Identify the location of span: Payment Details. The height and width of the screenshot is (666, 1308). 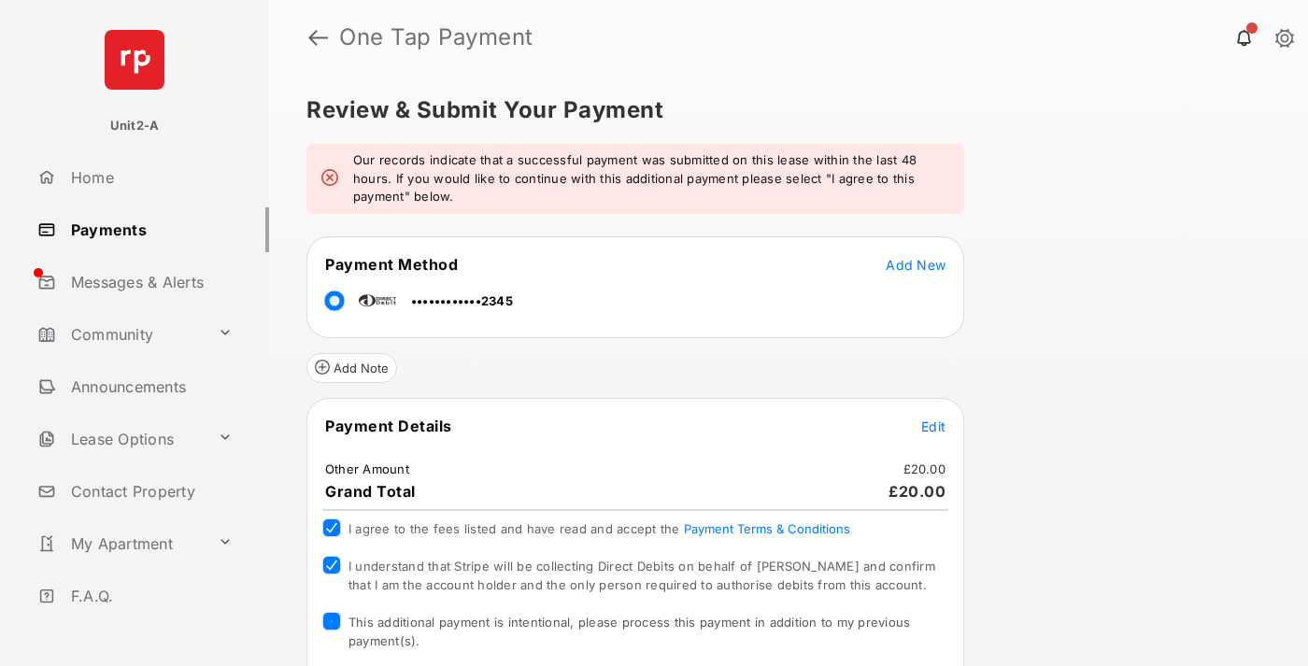
(389, 426).